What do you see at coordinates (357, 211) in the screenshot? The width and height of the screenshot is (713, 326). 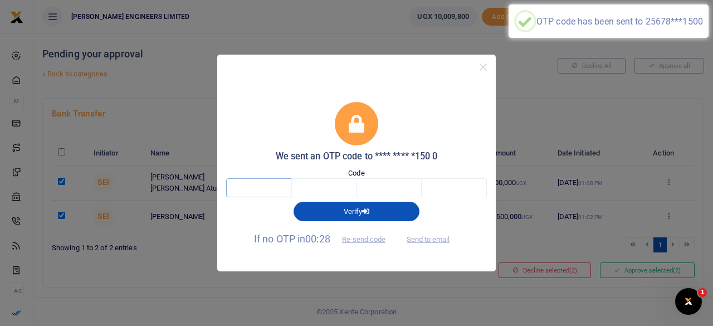 I see `button: Verify` at bounding box center [357, 211].